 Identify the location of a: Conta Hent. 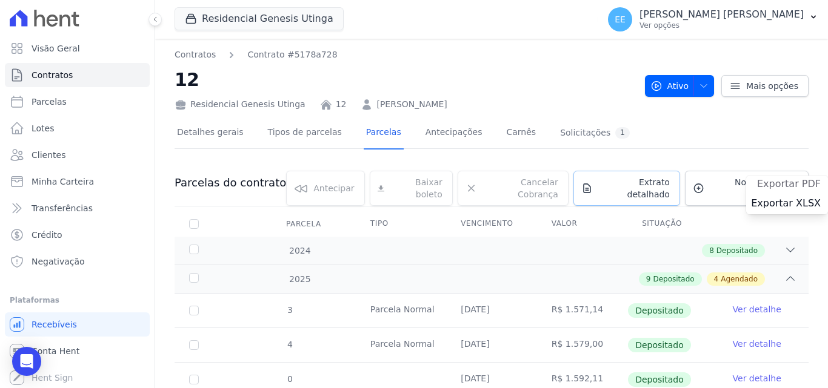
(77, 351).